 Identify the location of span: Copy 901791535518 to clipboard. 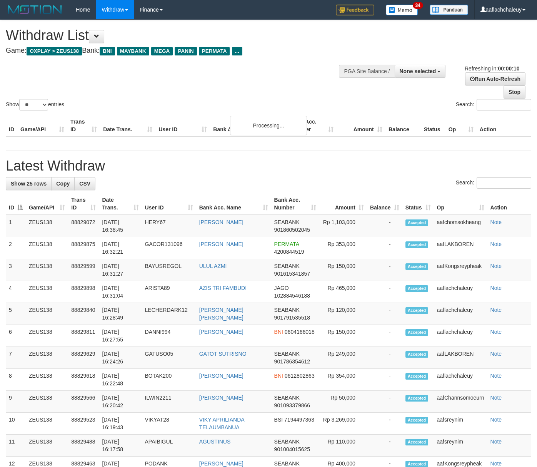
(292, 317).